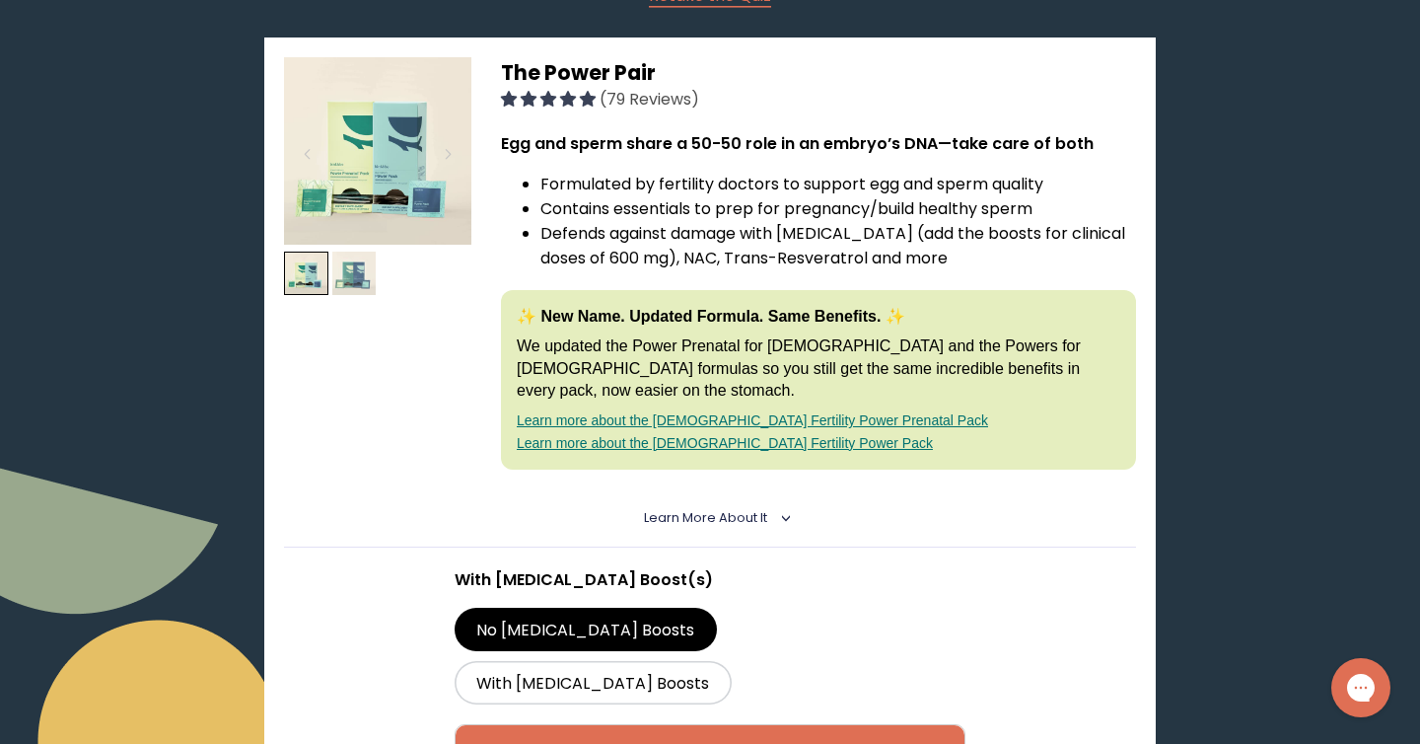  Describe the element at coordinates (710, 518) in the screenshot. I see `summary: Learn More About it <` at that location.